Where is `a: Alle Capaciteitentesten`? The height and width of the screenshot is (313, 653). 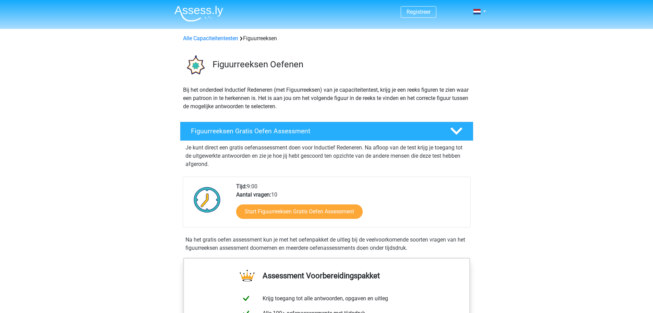
a: Alle Capaciteitentesten is located at coordinates (211, 38).